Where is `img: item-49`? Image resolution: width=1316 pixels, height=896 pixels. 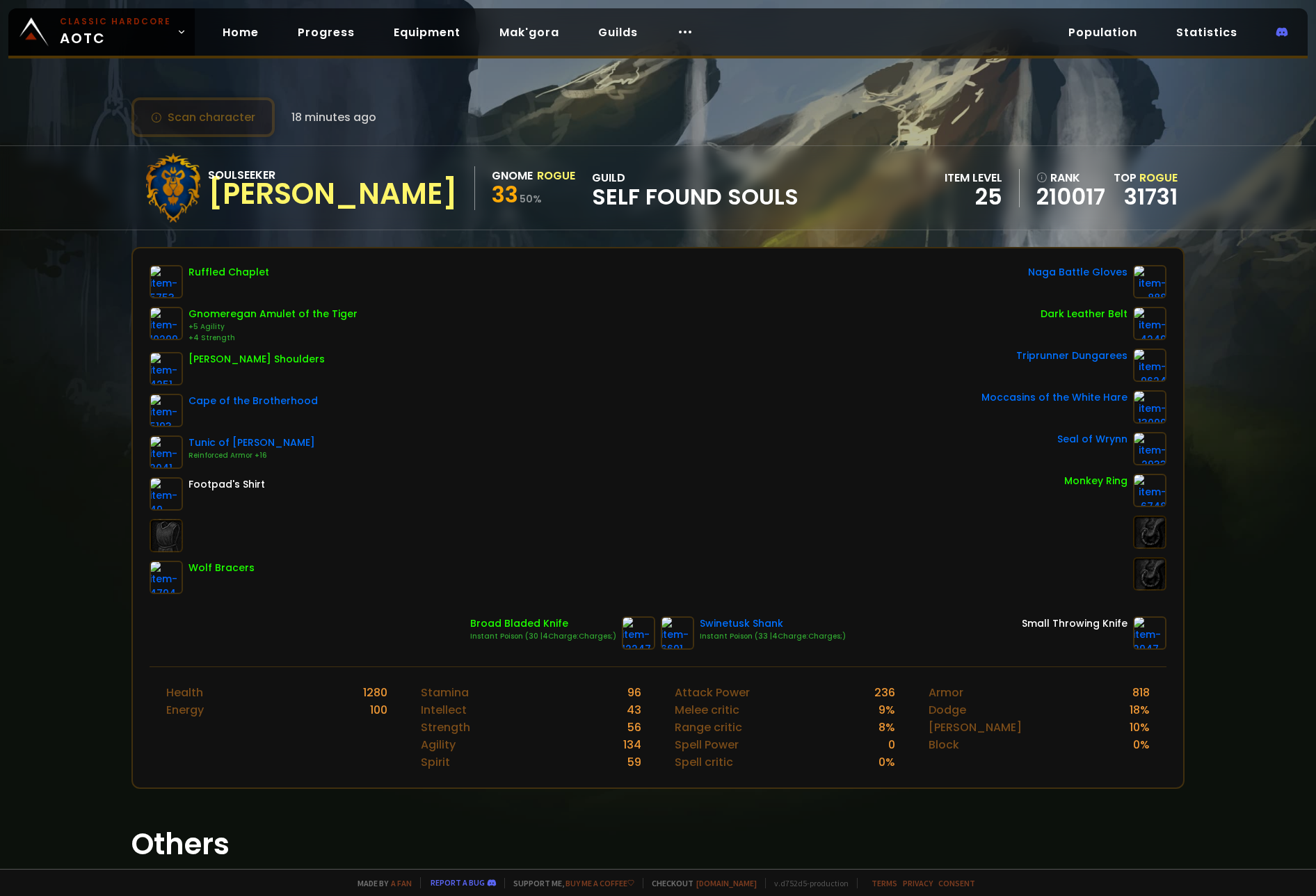
img: item-49 is located at coordinates (167, 493).